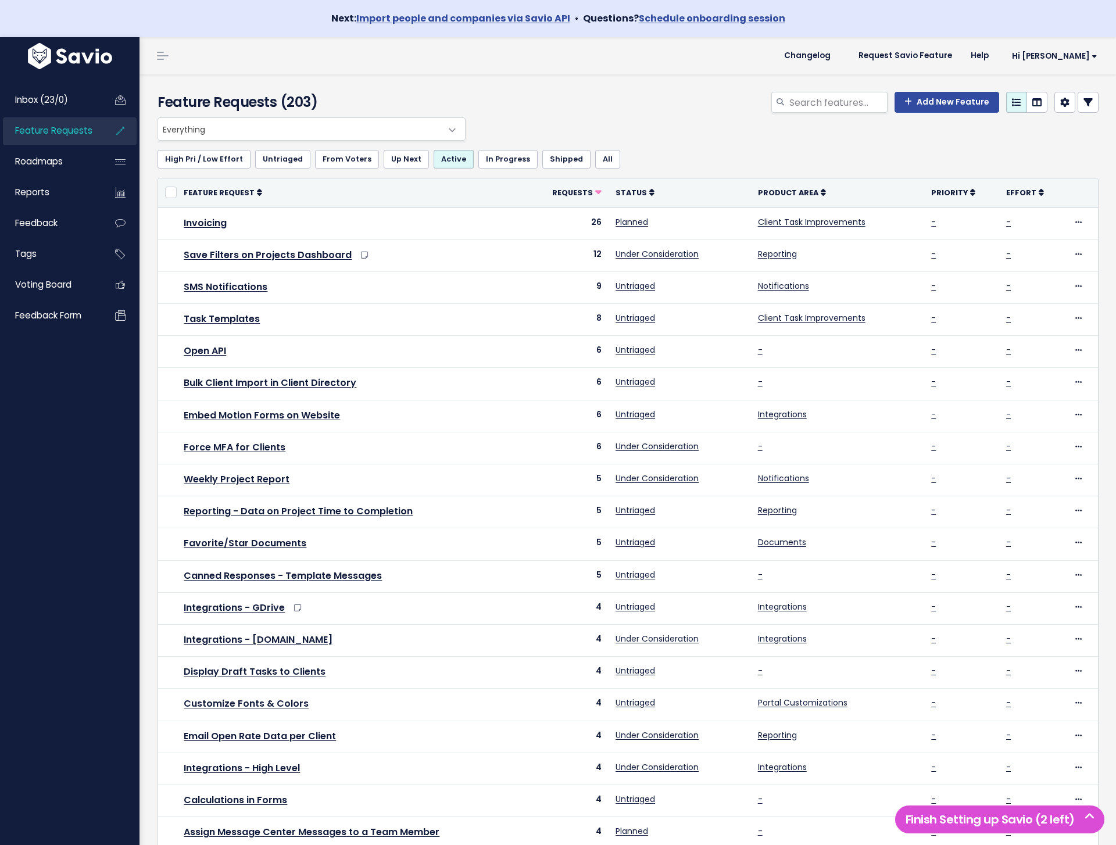 This screenshot has width=1116, height=845. Describe the element at coordinates (300, 129) in the screenshot. I see `span: Everything` at that location.